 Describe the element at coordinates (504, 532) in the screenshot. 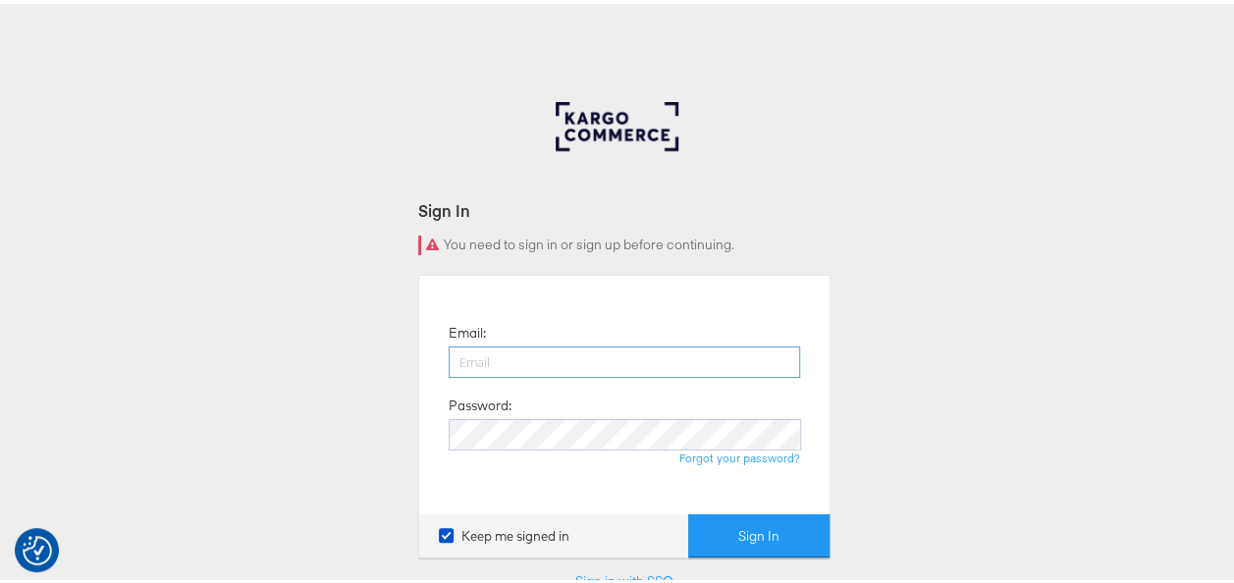

I see `label: Keep me signed in` at that location.